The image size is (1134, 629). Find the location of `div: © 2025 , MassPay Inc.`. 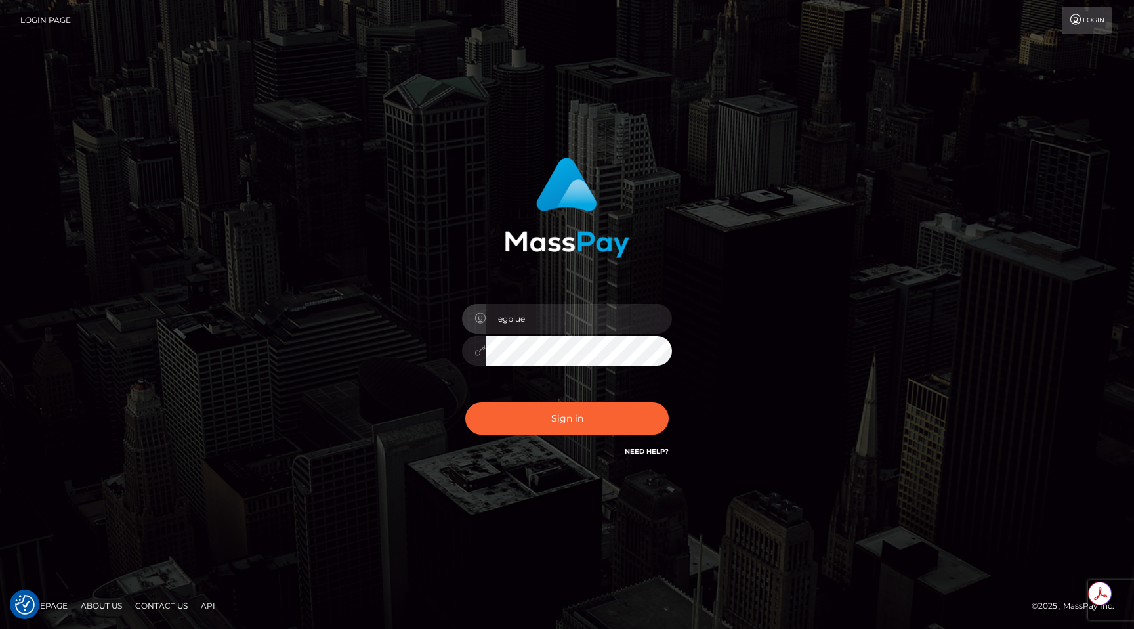

div: © 2025 , MassPay Inc. is located at coordinates (1078, 606).